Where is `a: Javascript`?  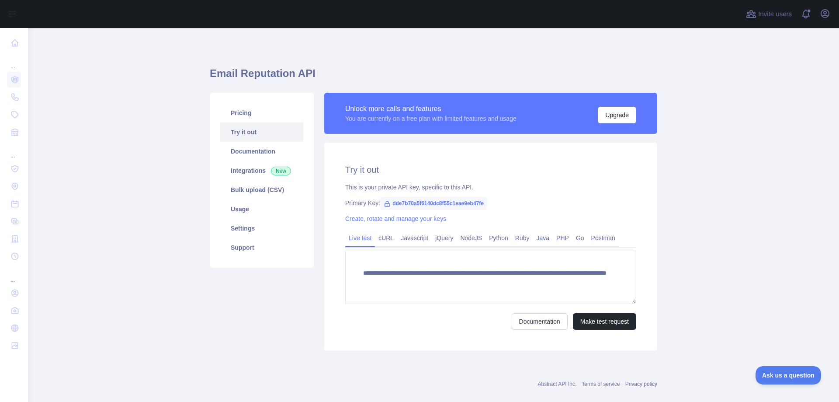
a: Javascript is located at coordinates (414, 238).